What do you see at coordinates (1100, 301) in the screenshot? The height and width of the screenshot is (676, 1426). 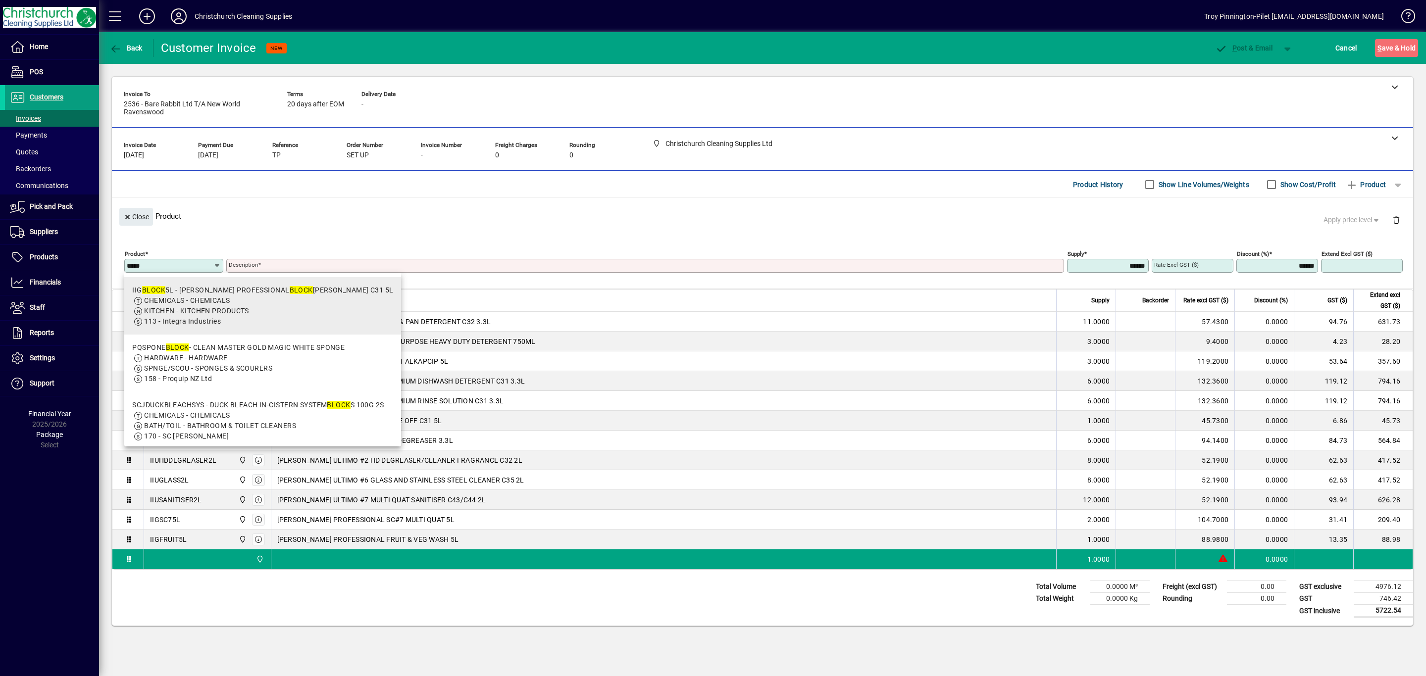 I see `span: Supply` at bounding box center [1100, 301].